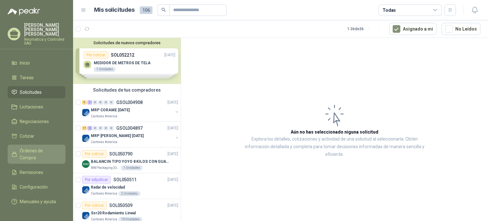 The width and height of the screenshot is (488, 221). Describe the element at coordinates (130, 161) in the screenshot. I see `p: BALANCIN TIPO YOYO 8 KILOS CON GUAYA ACERO INOX` at that location.